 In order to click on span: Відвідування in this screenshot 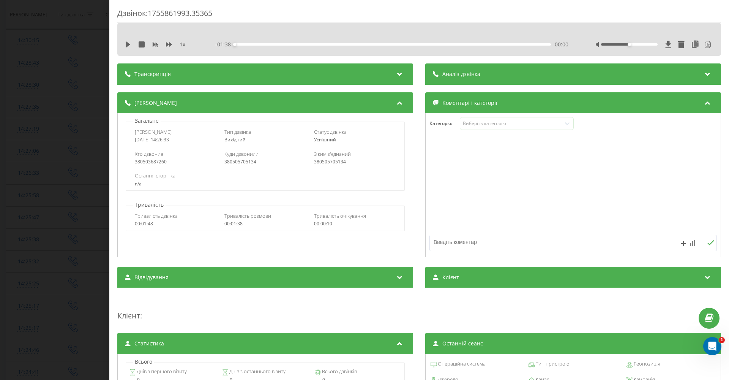, I will do `click(151, 277)`.